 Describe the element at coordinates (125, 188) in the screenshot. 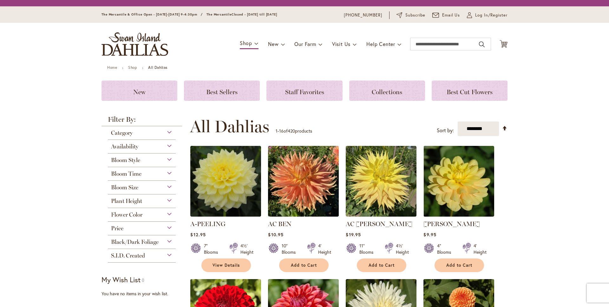

I see `span: Bloom Size` at that location.